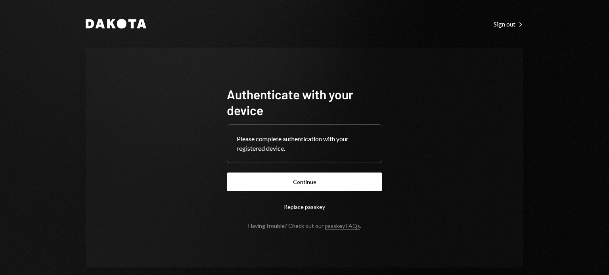  What do you see at coordinates (304, 182) in the screenshot?
I see `button: Continue` at bounding box center [304, 182].